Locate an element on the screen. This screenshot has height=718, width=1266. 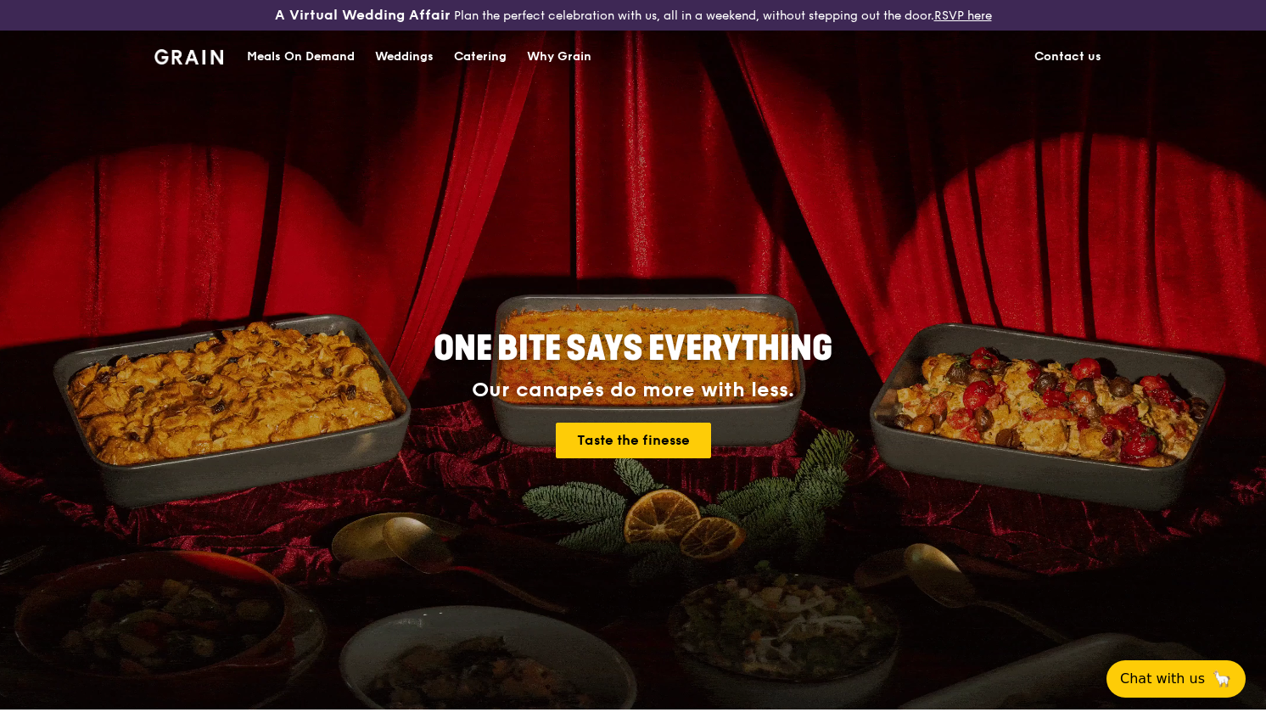
button: Chat with us🦙 is located at coordinates (1176, 679).